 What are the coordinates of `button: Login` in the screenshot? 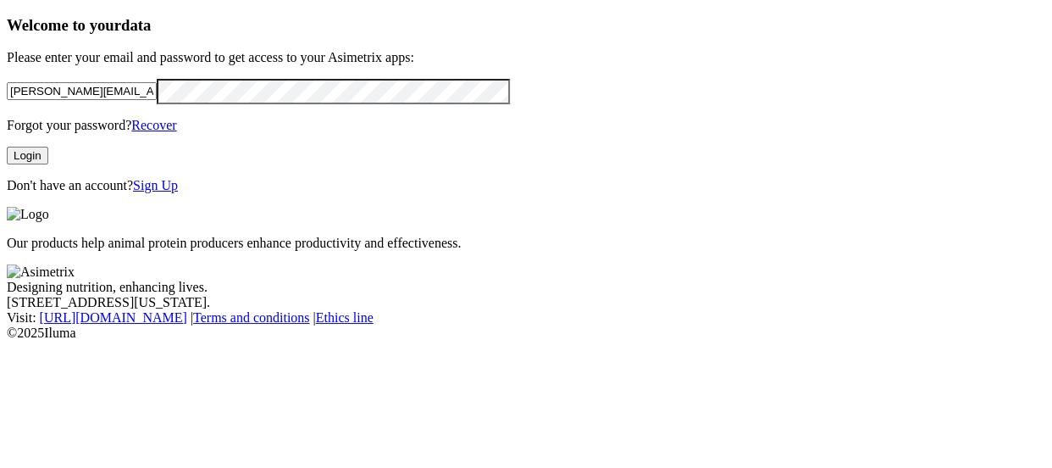 It's located at (27, 155).